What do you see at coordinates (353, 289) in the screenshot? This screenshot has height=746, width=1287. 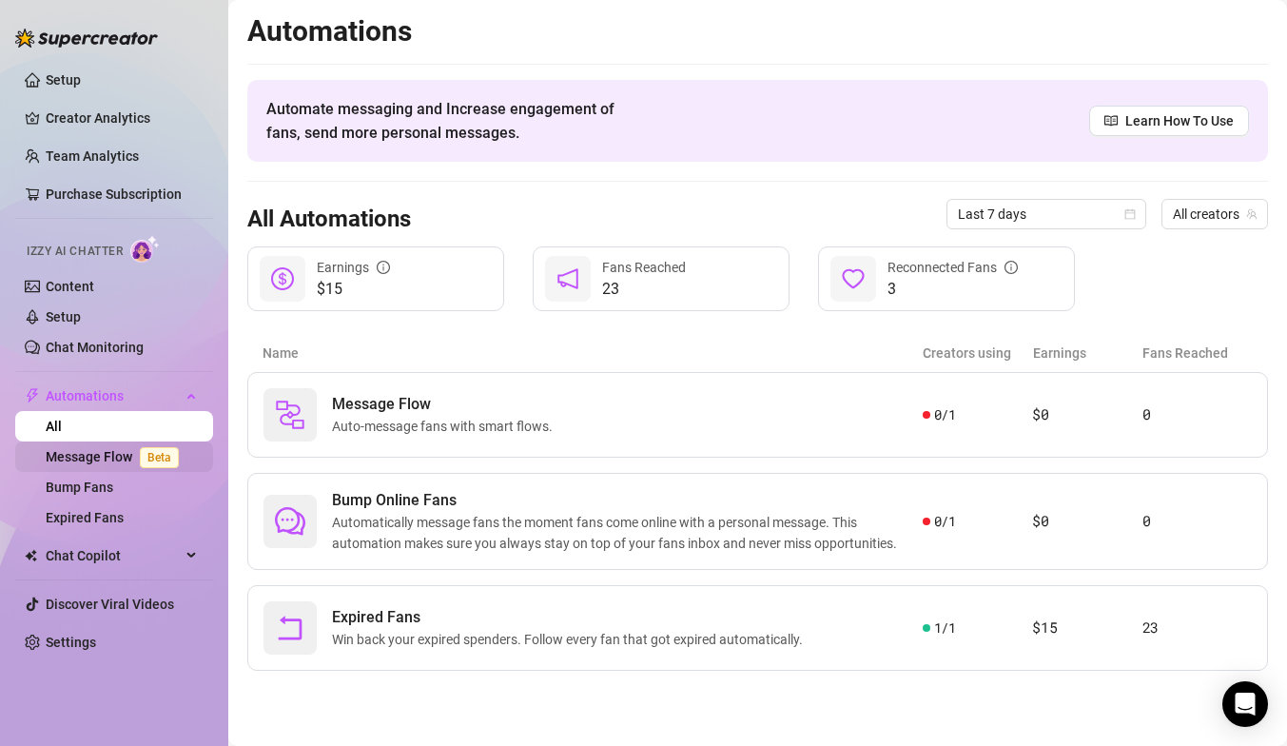 I see `span: $15` at bounding box center [353, 289].